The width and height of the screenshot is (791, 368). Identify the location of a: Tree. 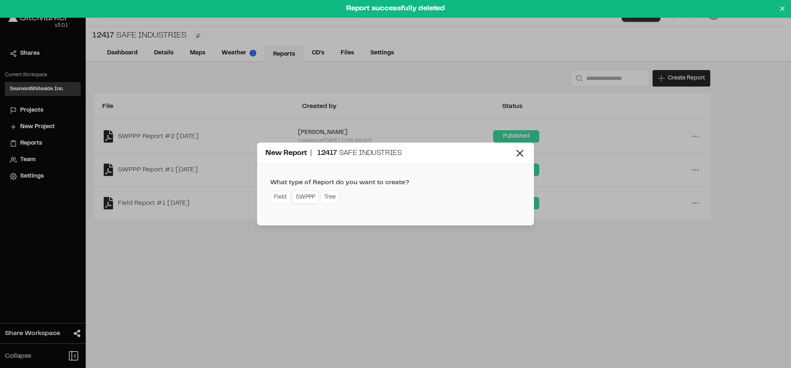
(330, 197).